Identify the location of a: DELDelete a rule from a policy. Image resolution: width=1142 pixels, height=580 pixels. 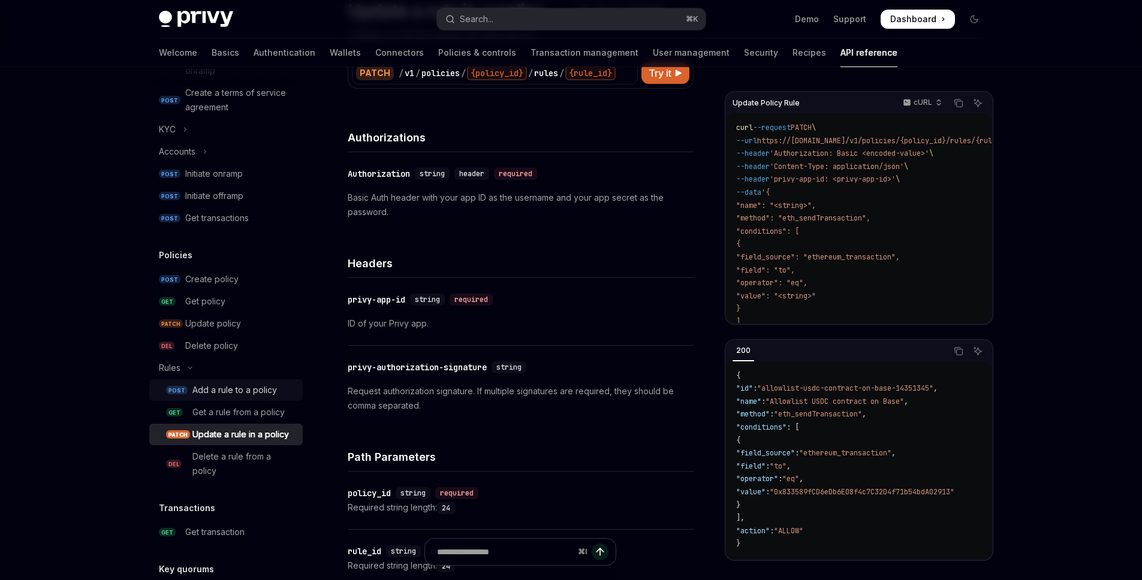
(226, 464).